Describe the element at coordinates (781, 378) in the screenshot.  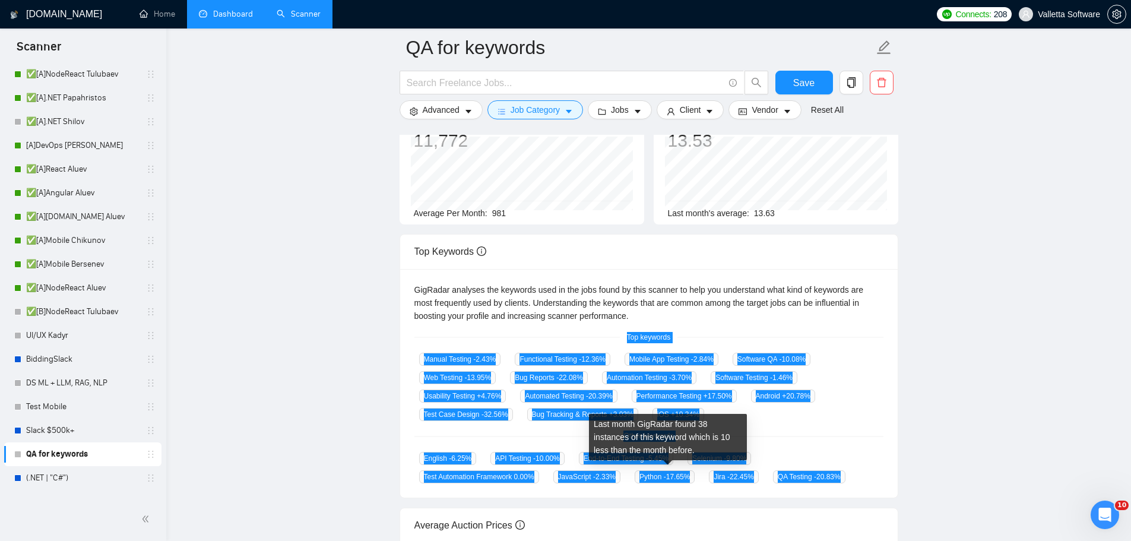
I see `span: -1.46 %` at that location.